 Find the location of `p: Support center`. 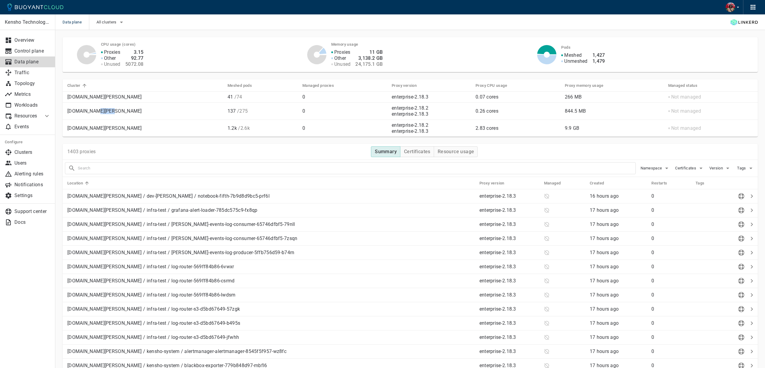

p: Support center is located at coordinates (32, 211).